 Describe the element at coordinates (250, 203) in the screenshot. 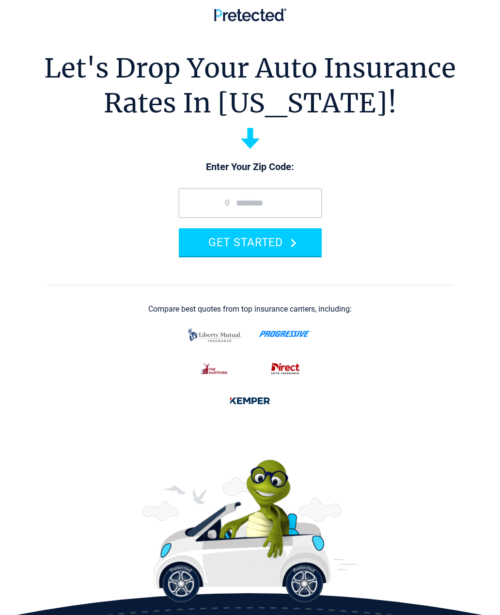

I see `input: zip code` at that location.